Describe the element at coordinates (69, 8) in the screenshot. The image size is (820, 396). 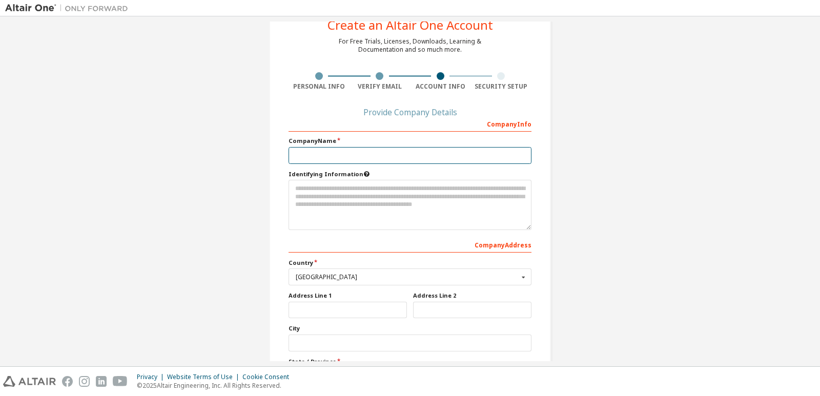
I see `img: Altair One` at that location.